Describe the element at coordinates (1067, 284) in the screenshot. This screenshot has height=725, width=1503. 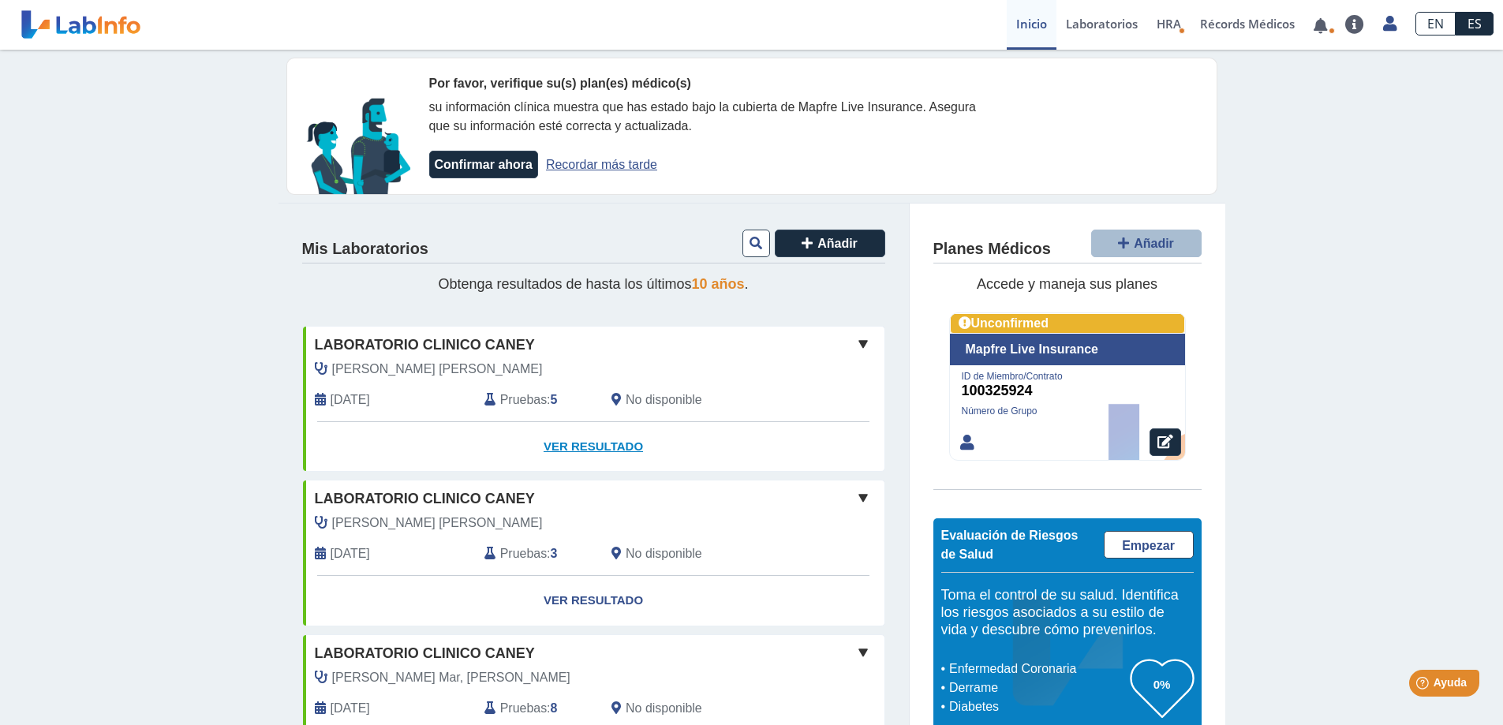
I see `span: Accede y maneja sus planes` at that location.